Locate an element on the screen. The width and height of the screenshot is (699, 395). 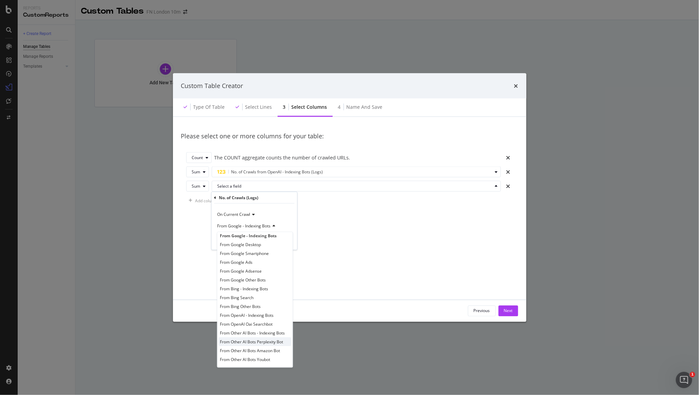
div: Type of table is located at coordinates (209, 107).